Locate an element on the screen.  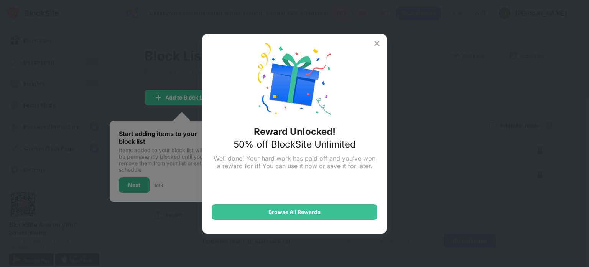
img: x-button.svg is located at coordinates (377, 43).